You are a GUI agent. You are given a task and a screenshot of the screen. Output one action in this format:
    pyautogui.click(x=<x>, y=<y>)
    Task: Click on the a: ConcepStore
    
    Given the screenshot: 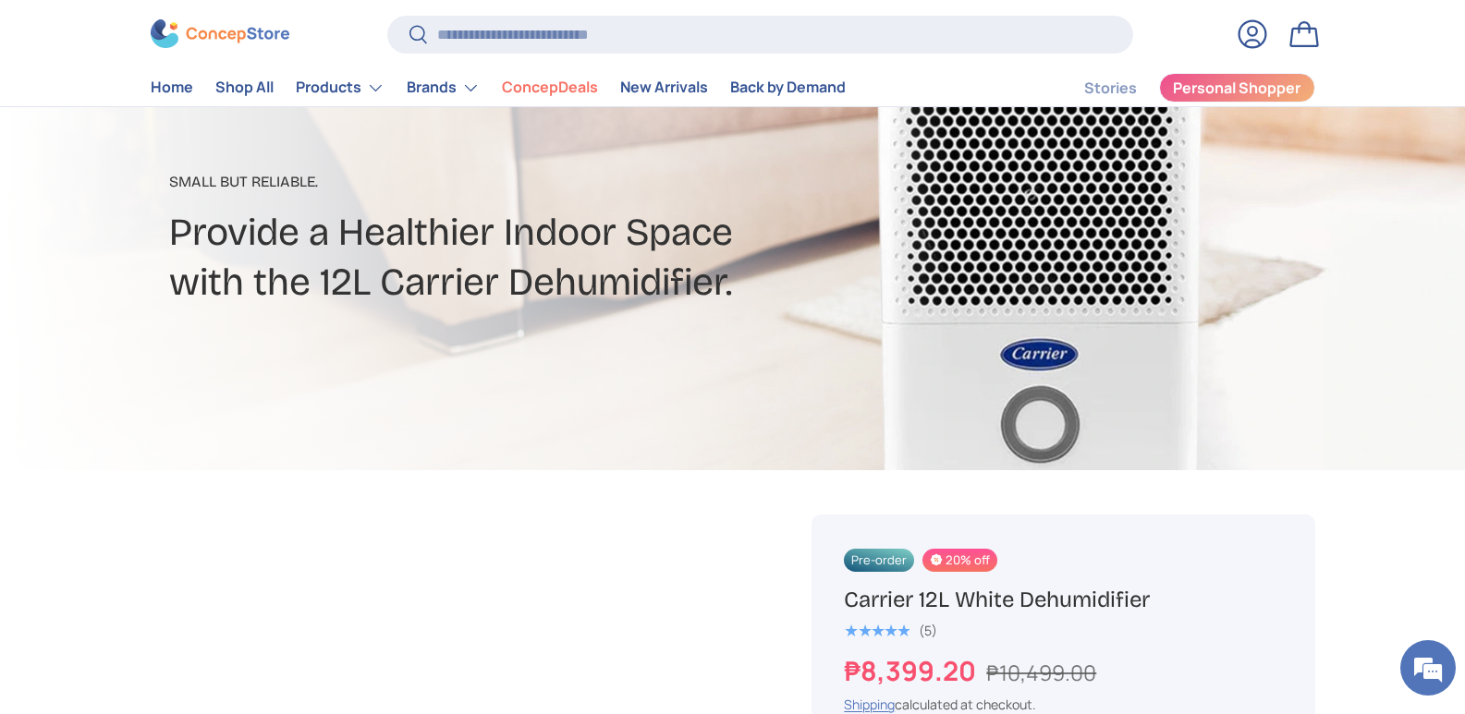 What is the action you would take?
    pyautogui.click(x=220, y=34)
    